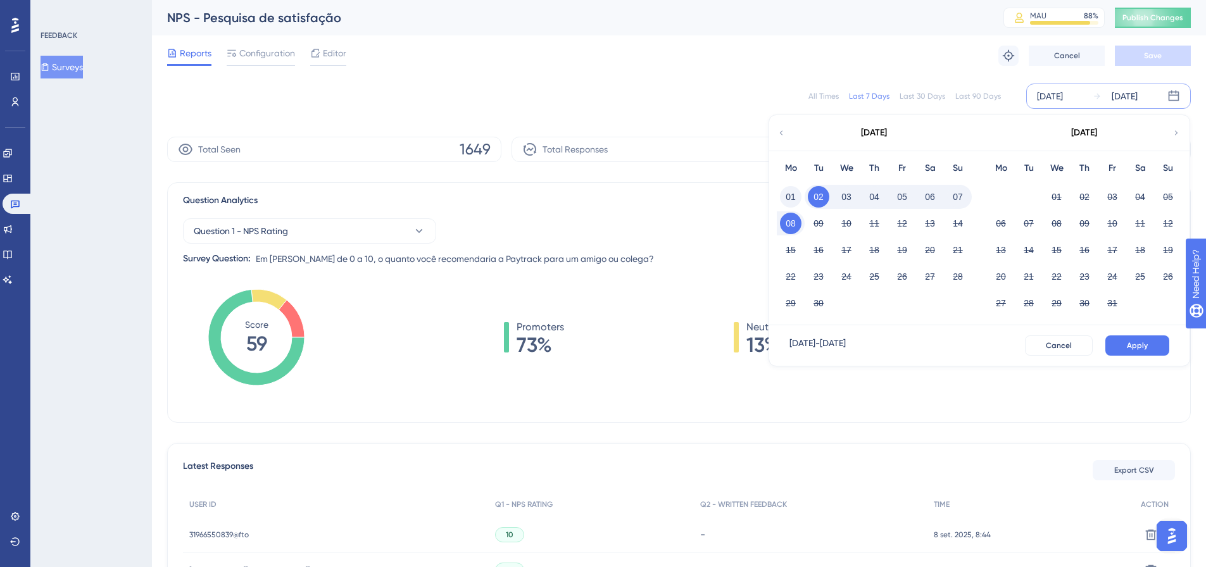  Describe the element at coordinates (256, 344) in the screenshot. I see `tspan: 59` at that location.